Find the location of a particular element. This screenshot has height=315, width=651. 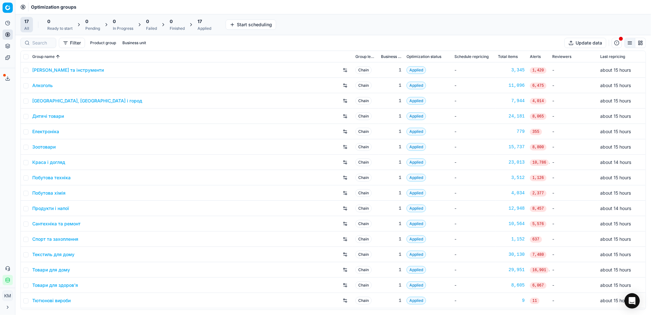

div: Pending is located at coordinates (93, 28).